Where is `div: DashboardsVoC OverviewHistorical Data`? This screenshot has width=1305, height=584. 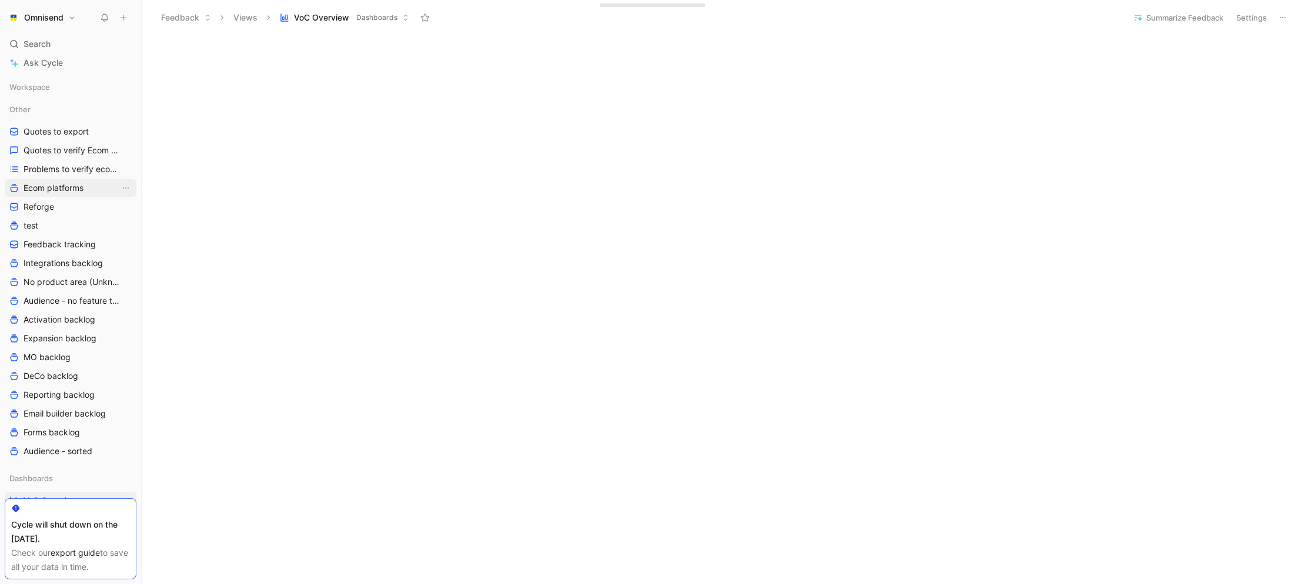
div: DashboardsVoC OverviewHistorical Data is located at coordinates (71, 499).